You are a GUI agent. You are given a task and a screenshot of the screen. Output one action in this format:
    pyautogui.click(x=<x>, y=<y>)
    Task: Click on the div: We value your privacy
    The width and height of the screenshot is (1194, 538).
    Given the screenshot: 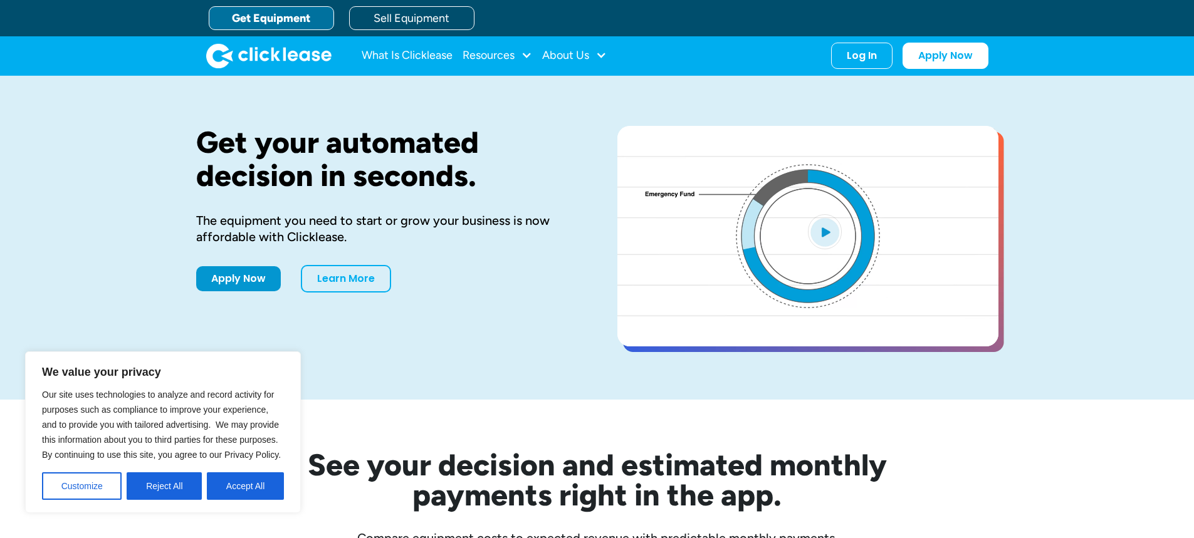 What is the action you would take?
    pyautogui.click(x=163, y=433)
    